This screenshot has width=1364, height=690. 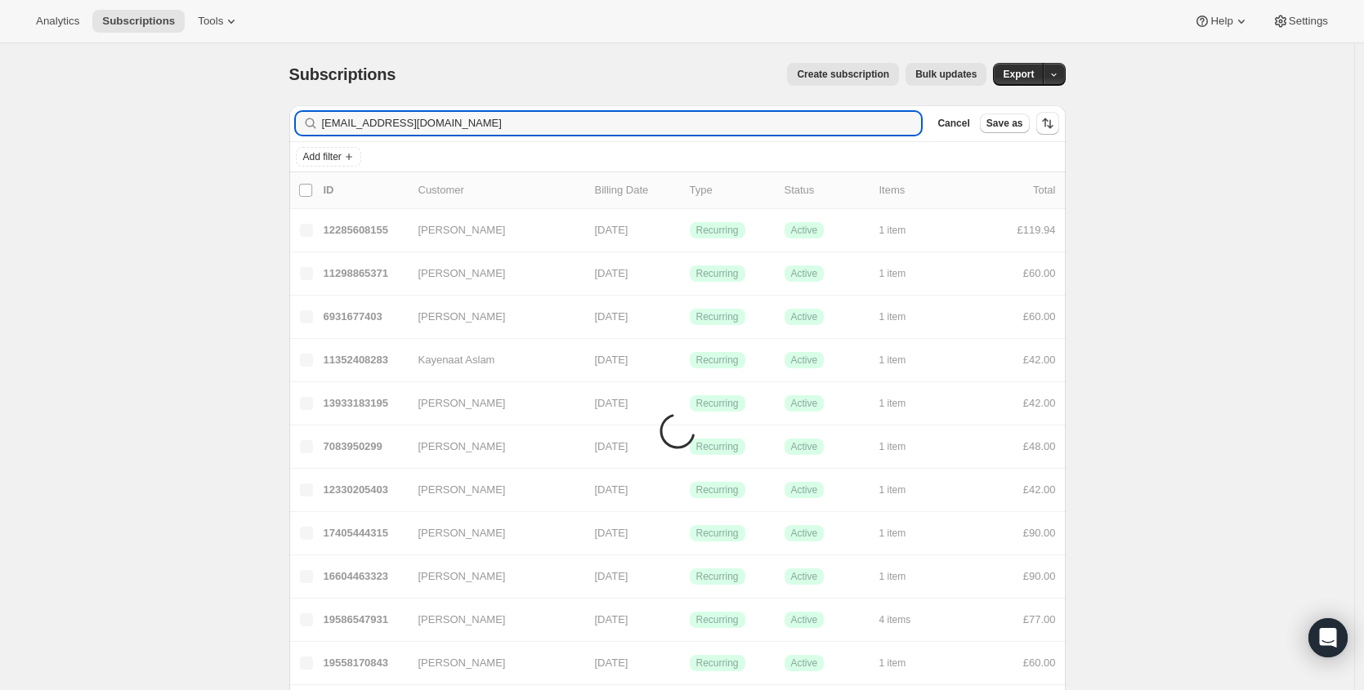 I want to click on span: Add filter, so click(x=322, y=157).